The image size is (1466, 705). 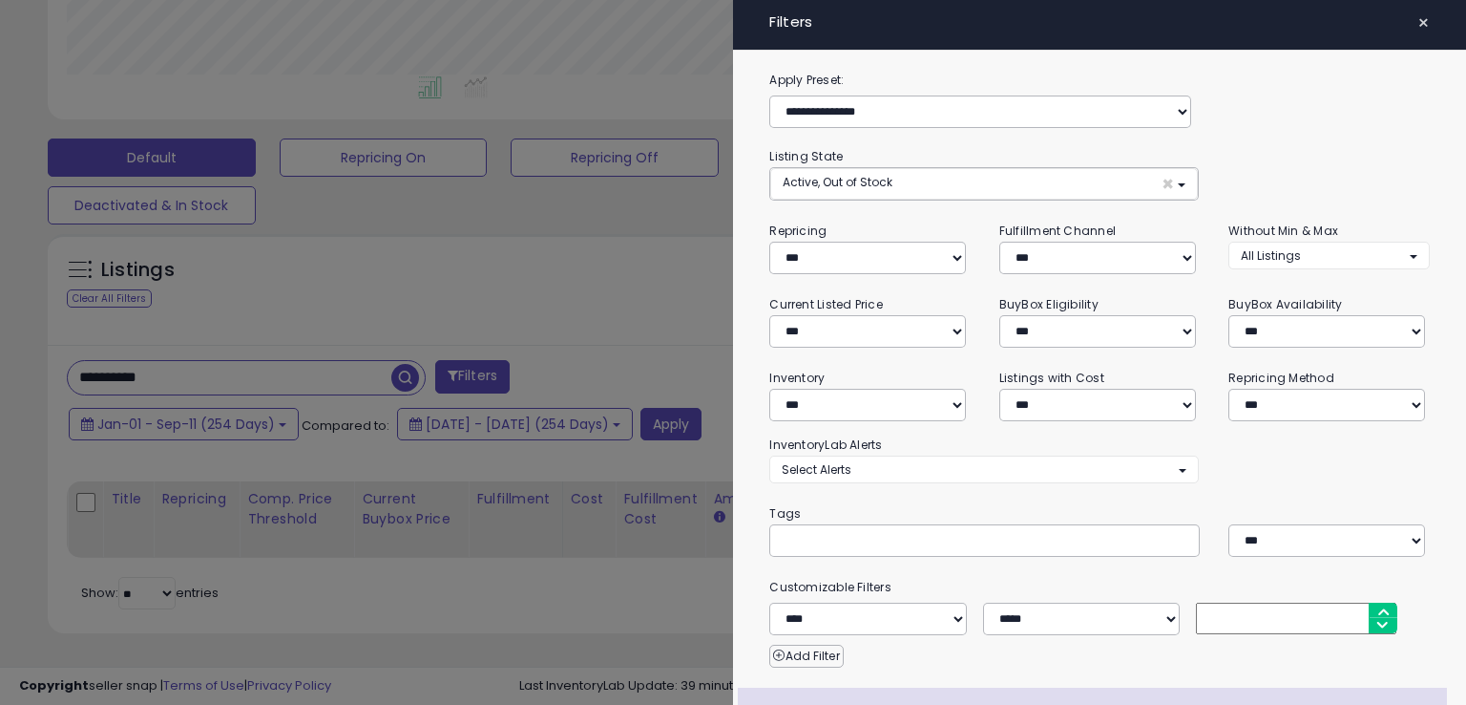 I want to click on small: BuyBox Availability, so click(x=1285, y=304).